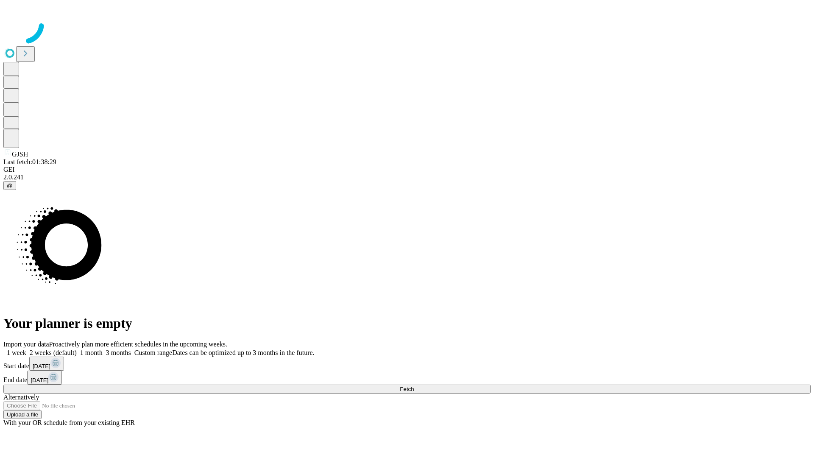 The width and height of the screenshot is (814, 458). What do you see at coordinates (26, 344) in the screenshot?
I see `span: Import your data` at bounding box center [26, 344].